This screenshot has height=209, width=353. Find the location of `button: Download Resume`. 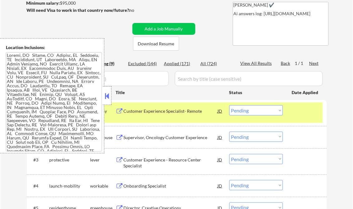

button: Download Resume is located at coordinates (156, 44).